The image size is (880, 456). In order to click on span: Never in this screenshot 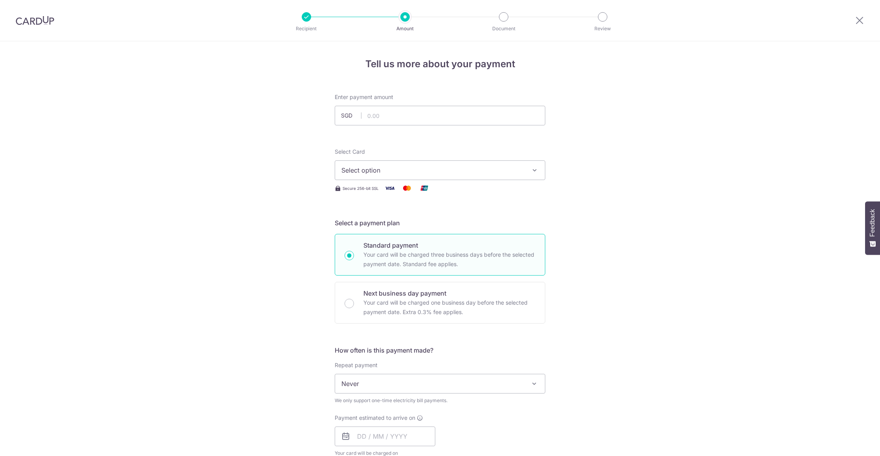, I will do `click(440, 384)`.